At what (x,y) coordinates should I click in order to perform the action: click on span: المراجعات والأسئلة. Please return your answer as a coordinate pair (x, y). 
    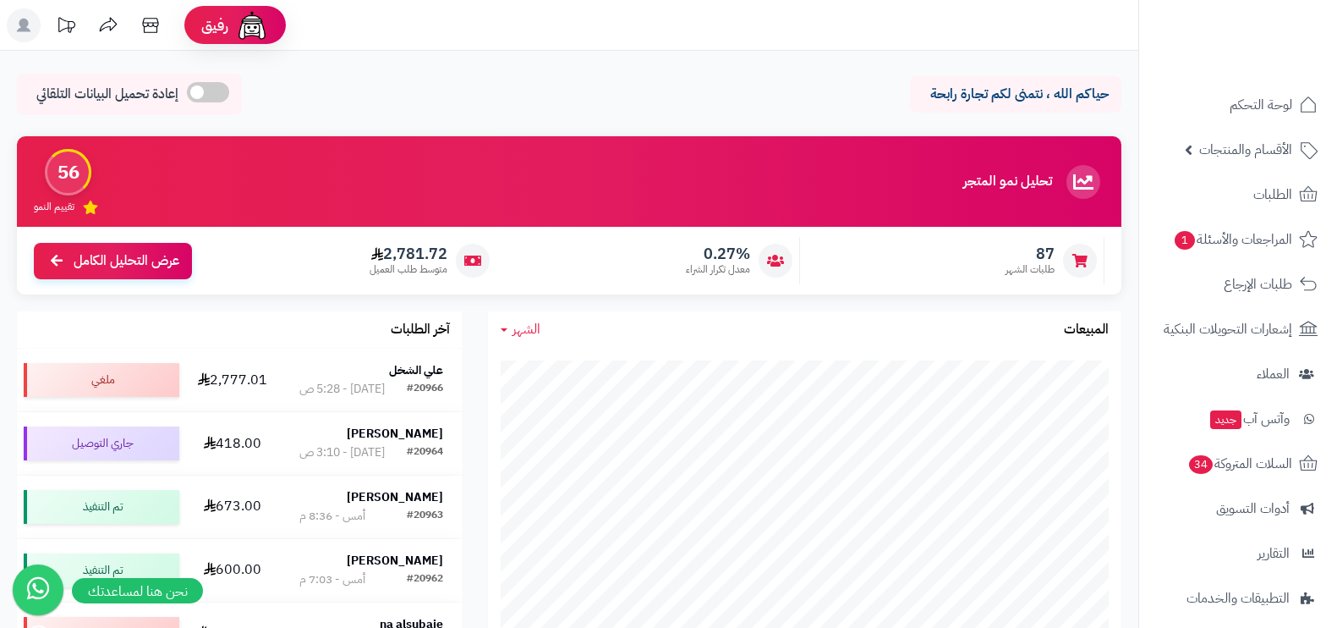
    Looking at the image, I should click on (1232, 239).